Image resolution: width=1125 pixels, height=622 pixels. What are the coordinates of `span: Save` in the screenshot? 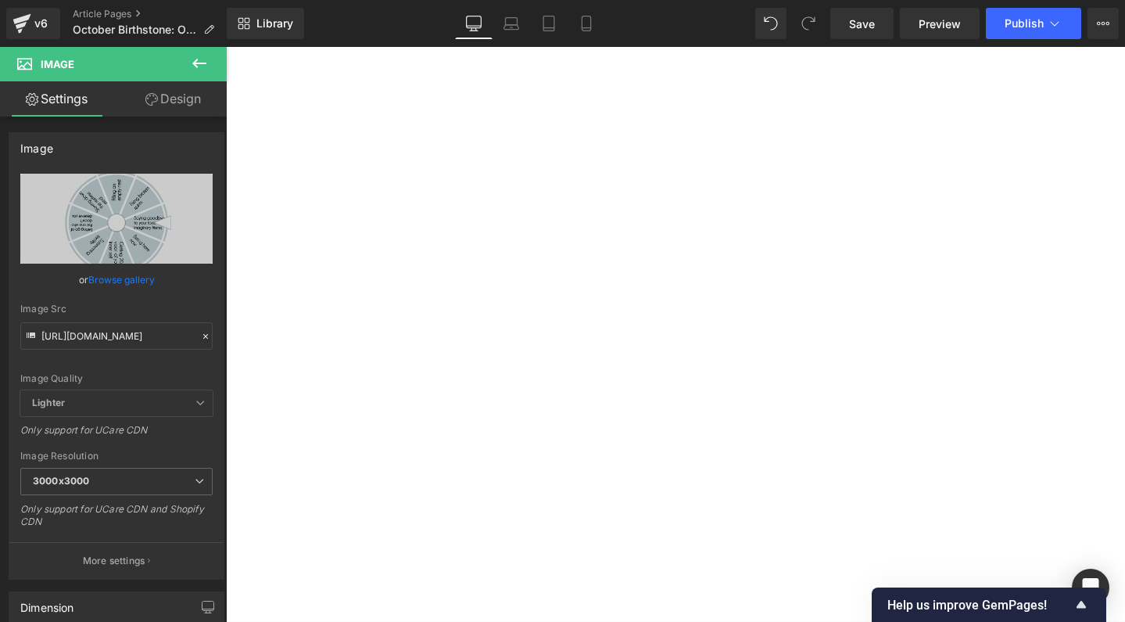 It's located at (862, 23).